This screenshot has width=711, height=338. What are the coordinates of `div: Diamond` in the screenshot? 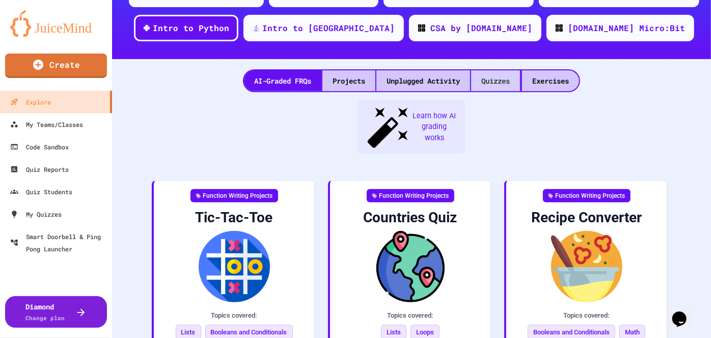 It's located at (45, 312).